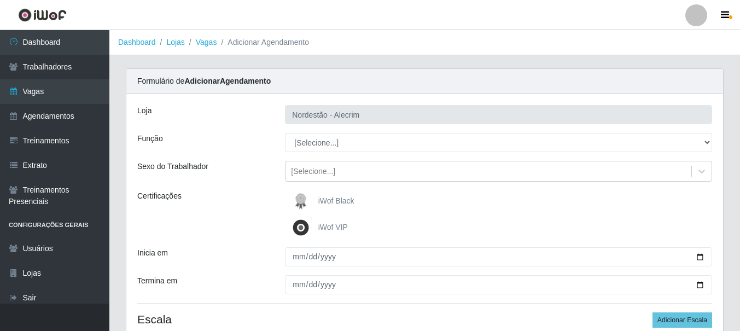 Image resolution: width=740 pixels, height=331 pixels. What do you see at coordinates (303, 201) in the screenshot?
I see `img: iWof Black` at bounding box center [303, 201].